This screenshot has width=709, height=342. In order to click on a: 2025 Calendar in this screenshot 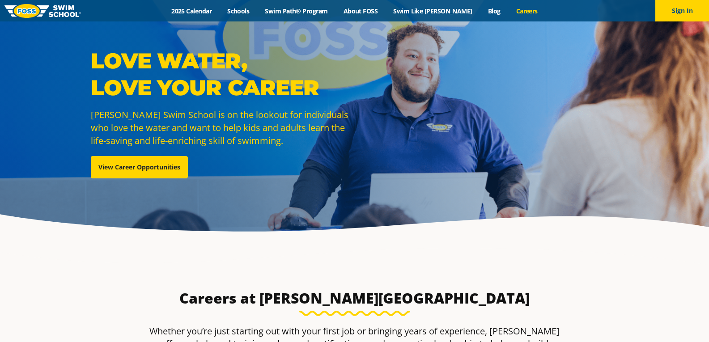, I will do `click(192, 11)`.